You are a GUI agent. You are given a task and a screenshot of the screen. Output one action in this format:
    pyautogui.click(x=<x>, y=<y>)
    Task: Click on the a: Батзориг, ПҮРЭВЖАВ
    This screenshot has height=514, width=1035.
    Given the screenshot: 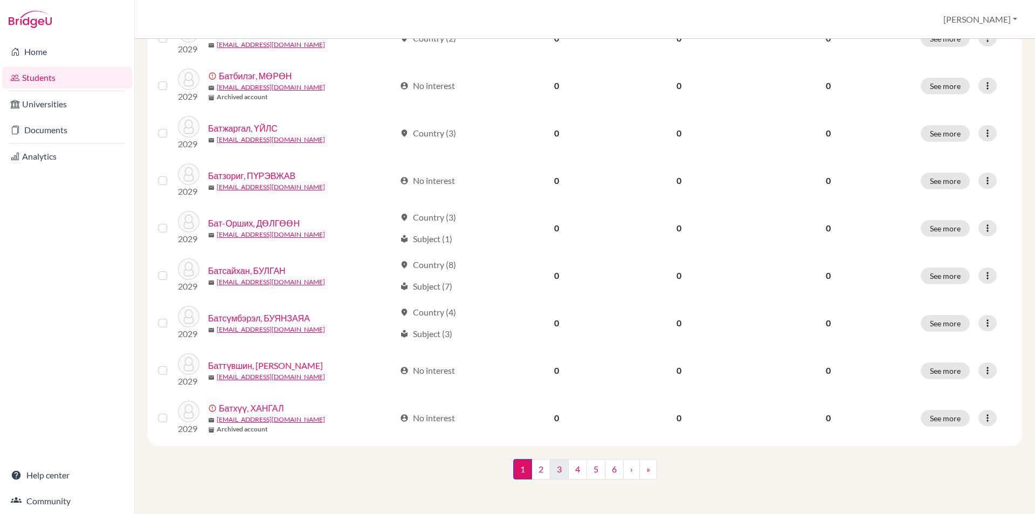 What is the action you would take?
    pyautogui.click(x=252, y=176)
    